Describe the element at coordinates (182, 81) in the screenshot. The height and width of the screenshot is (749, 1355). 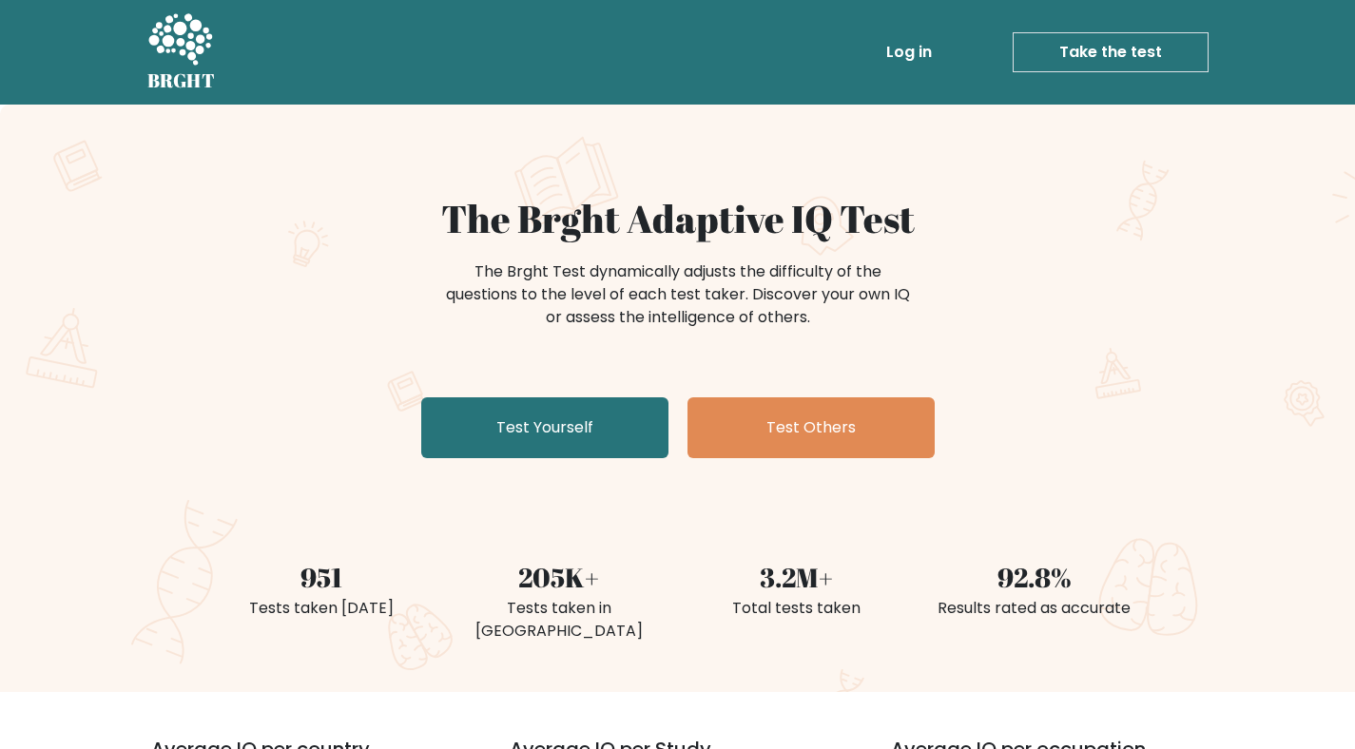
I see `h5: BRGHT` at that location.